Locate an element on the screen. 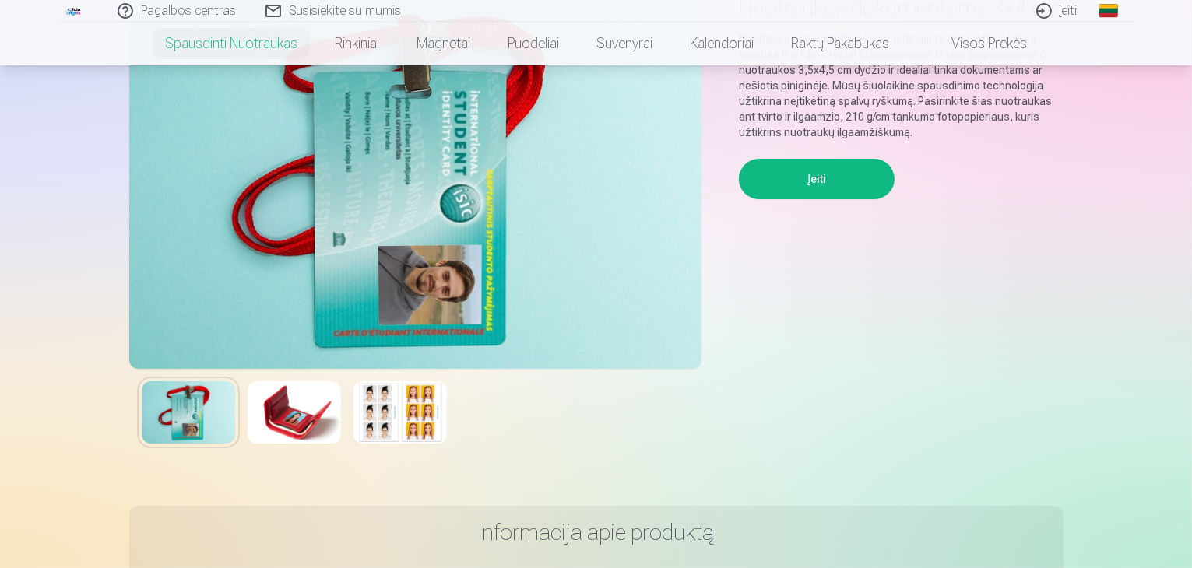 The height and width of the screenshot is (568, 1192). a: Magnetai is located at coordinates (443, 44).